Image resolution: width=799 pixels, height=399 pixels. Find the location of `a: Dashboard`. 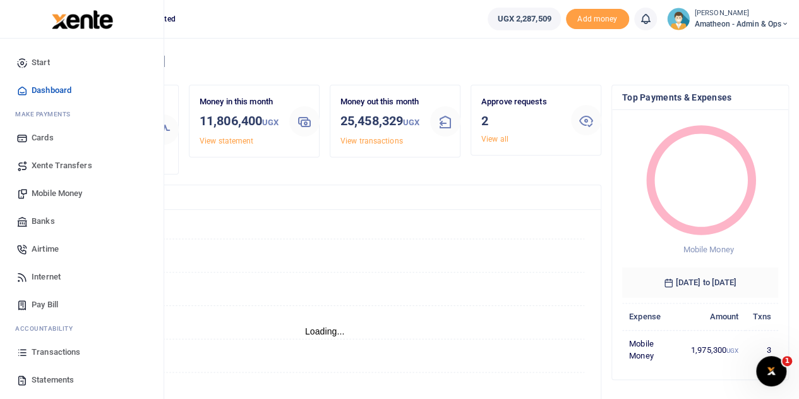

a: Dashboard is located at coordinates (81, 90).